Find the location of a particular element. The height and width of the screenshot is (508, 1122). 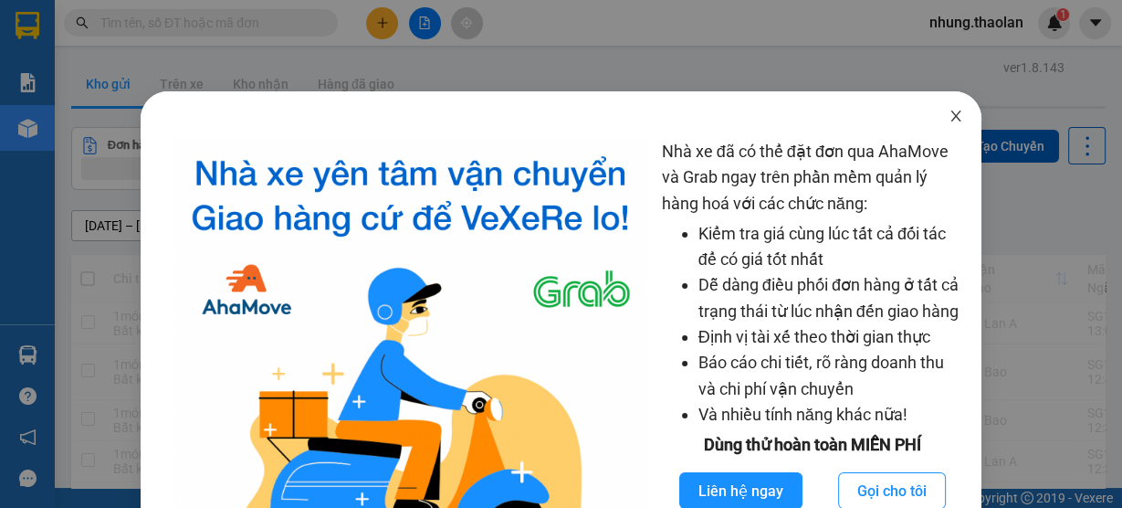

span: Gọi cho tôi is located at coordinates (892, 490).